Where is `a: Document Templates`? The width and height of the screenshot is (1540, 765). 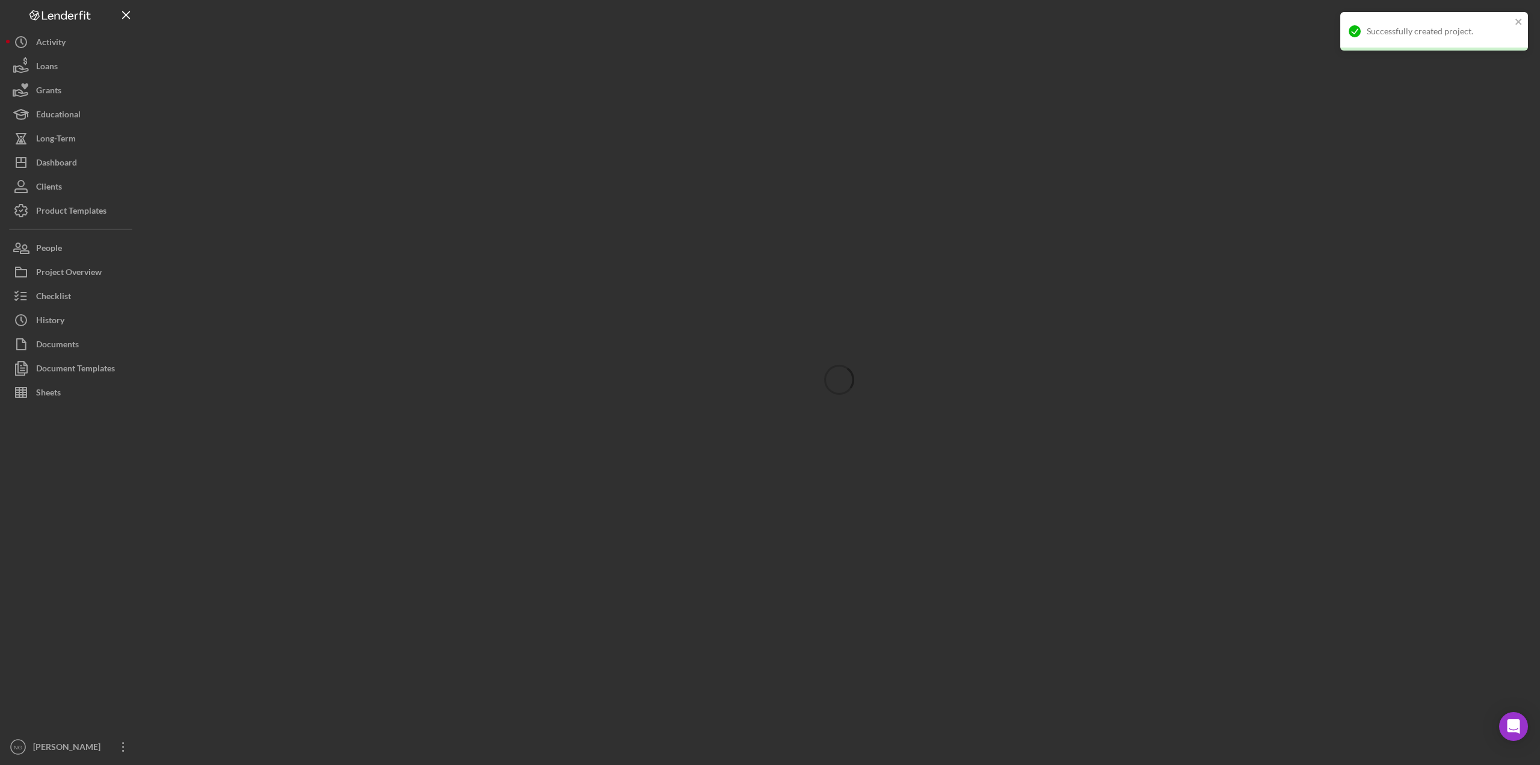 a: Document Templates is located at coordinates (72, 368).